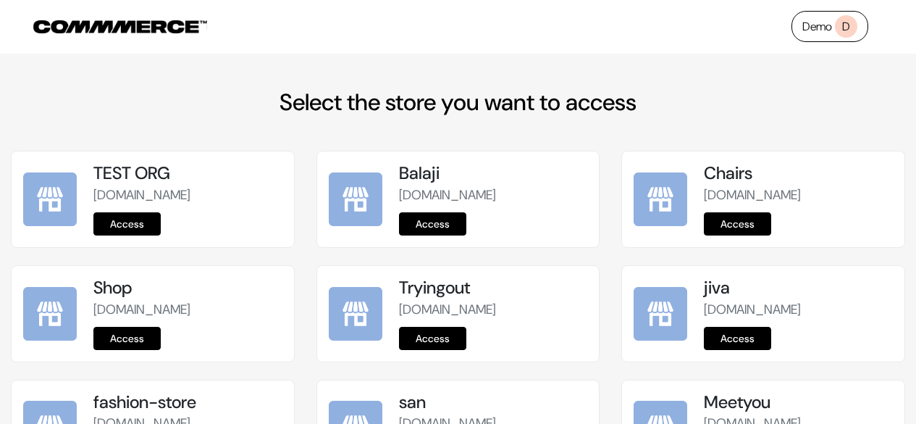  Describe the element at coordinates (798, 402) in the screenshot. I see `h5: Meetyou` at that location.